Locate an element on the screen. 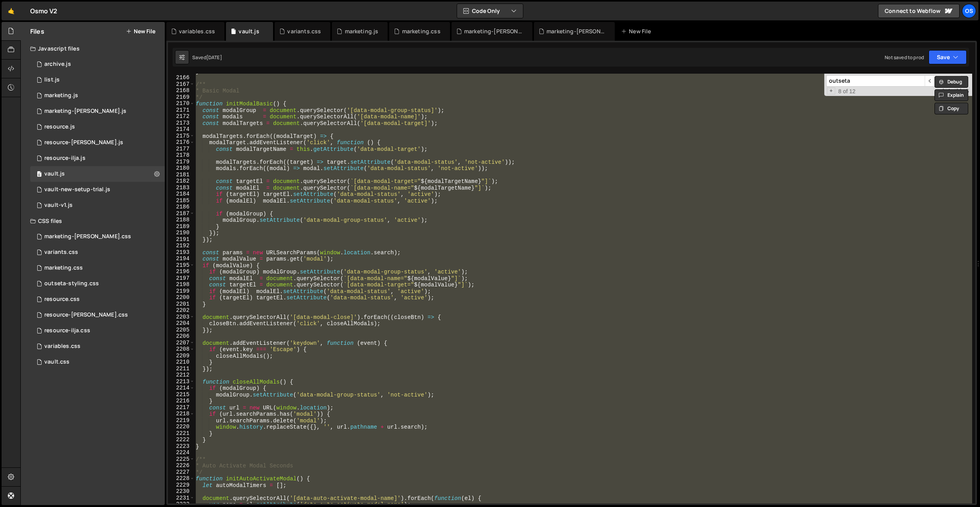 This screenshot has height=507, width=980. div: 2190 is located at coordinates (181, 233).